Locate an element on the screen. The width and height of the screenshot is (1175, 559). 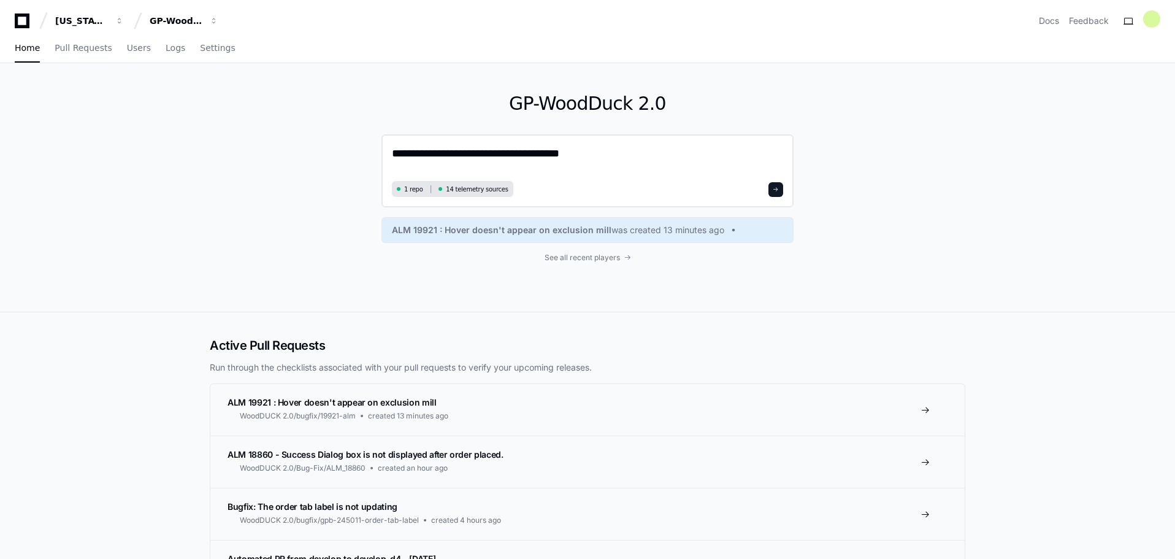
span: created an hour ago is located at coordinates (413, 468).